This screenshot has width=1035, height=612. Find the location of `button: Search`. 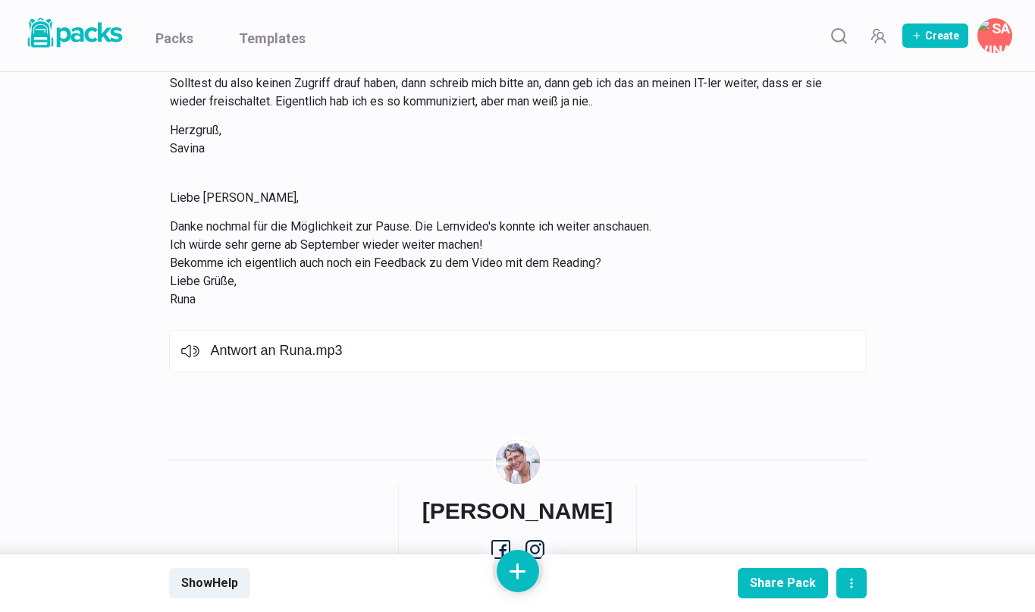

button: Search is located at coordinates (839, 36).